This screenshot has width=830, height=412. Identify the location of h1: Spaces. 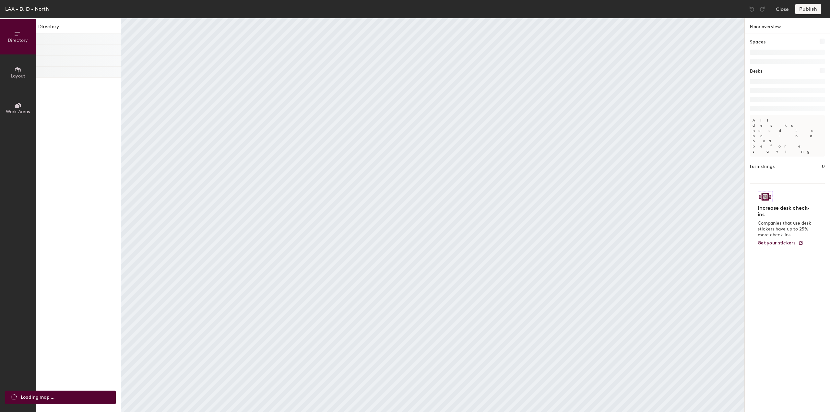
(758, 42).